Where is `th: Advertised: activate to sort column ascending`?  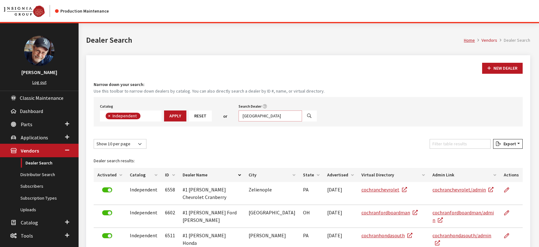
th: Advertised: activate to sort column ascending is located at coordinates (340, 175).